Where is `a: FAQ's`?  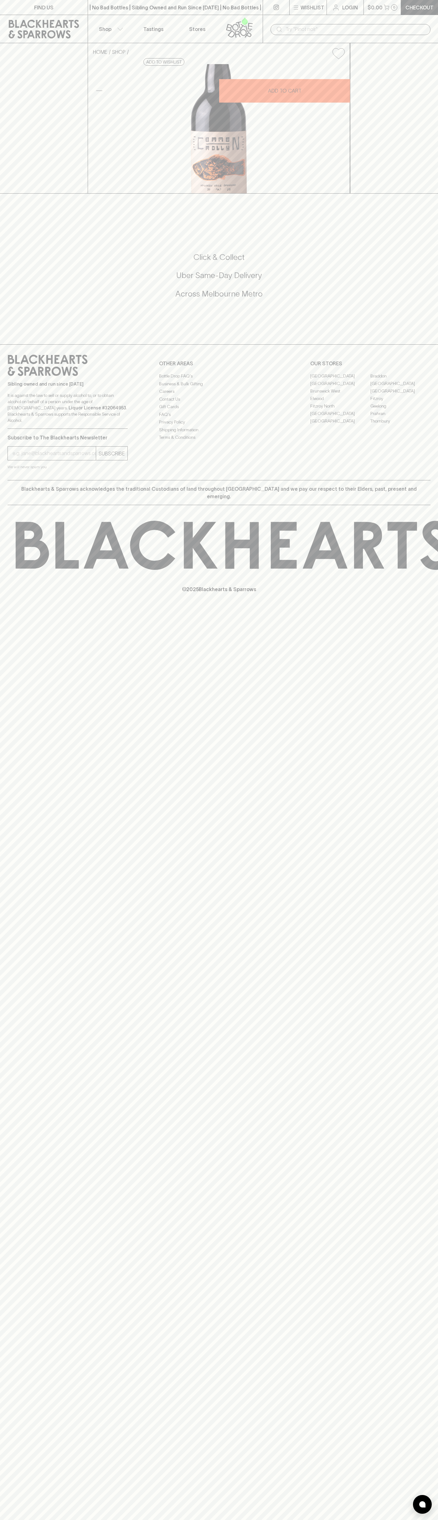 a: FAQ's is located at coordinates (219, 414).